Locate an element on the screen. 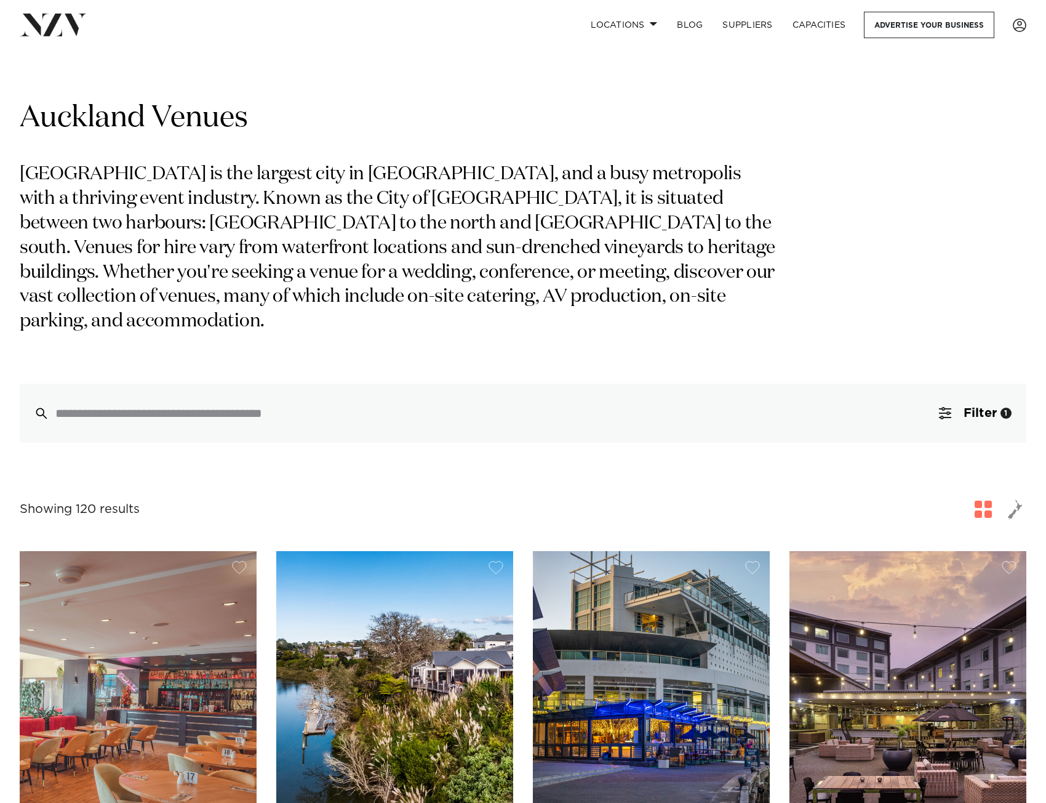 This screenshot has width=1046, height=803. div: Showing 120 results is located at coordinates (79, 509).